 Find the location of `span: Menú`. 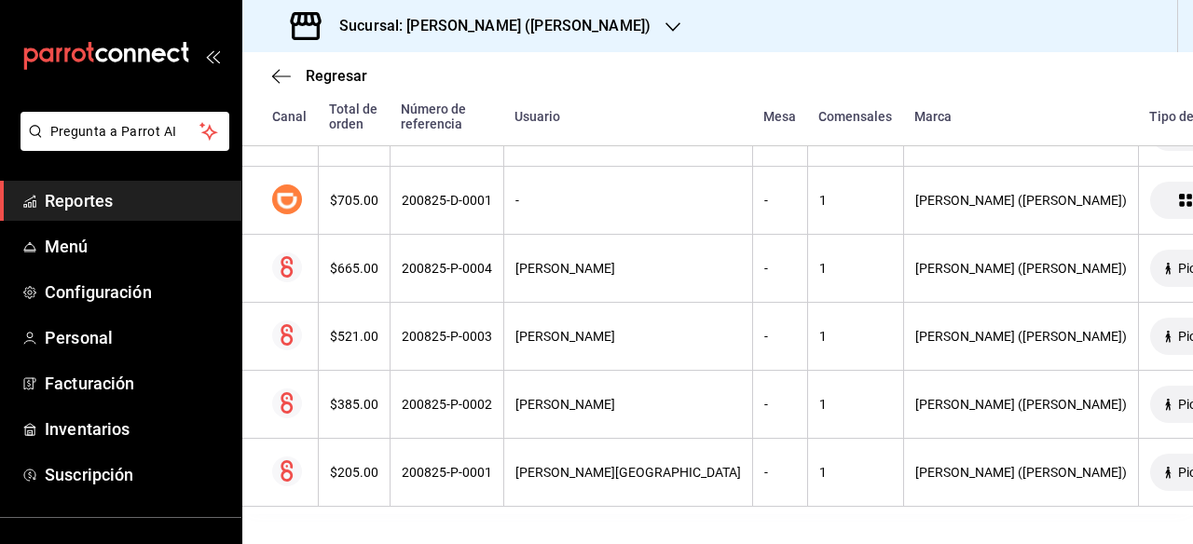

span: Menú is located at coordinates (135, 246).